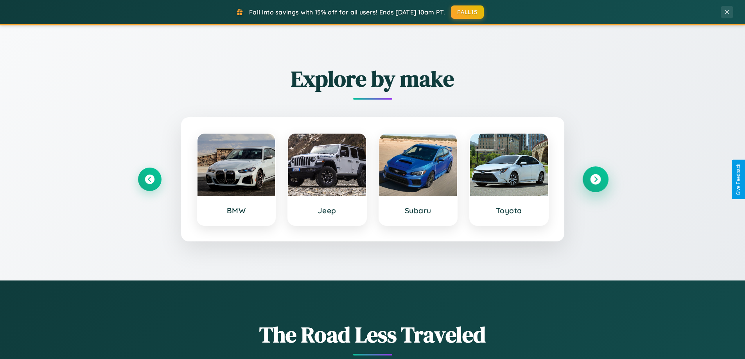 The image size is (745, 359). I want to click on h2: Explore by make, so click(372, 79).